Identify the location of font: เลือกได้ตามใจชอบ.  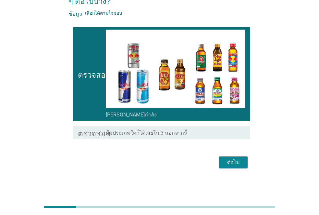
(104, 13).